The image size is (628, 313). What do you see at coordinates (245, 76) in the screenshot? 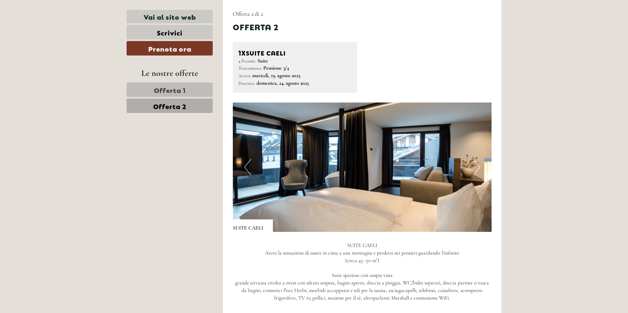
I see `small: Arrivo:` at bounding box center [245, 76].